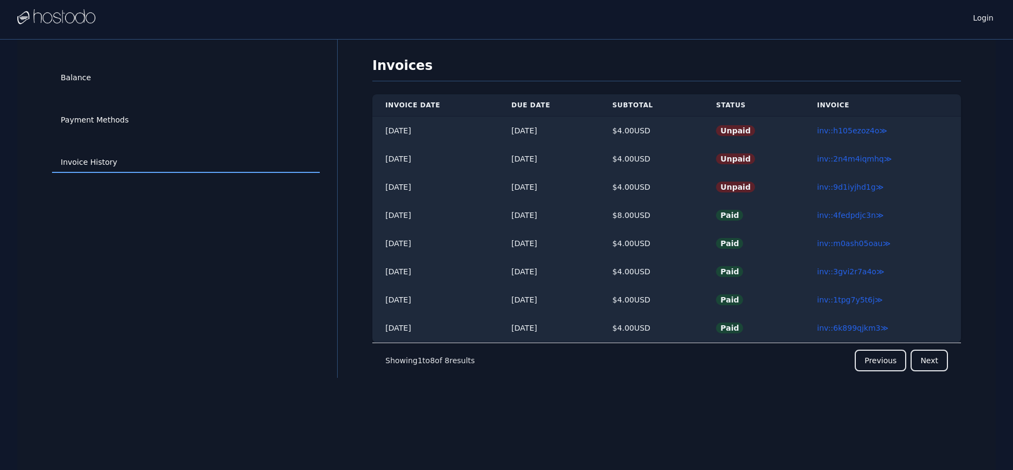 The image size is (1013, 470). I want to click on button: Previous, so click(880, 360).